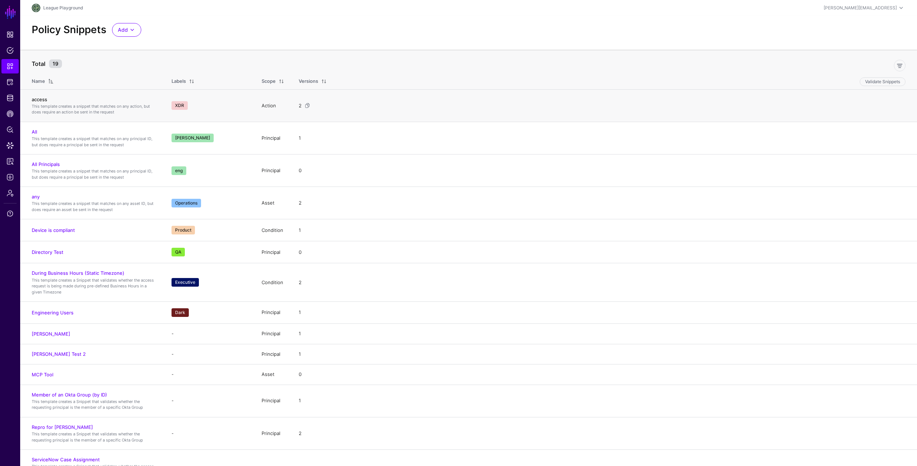  What do you see at coordinates (10, 114) in the screenshot?
I see `a: CAEP Hub` at bounding box center [10, 114].